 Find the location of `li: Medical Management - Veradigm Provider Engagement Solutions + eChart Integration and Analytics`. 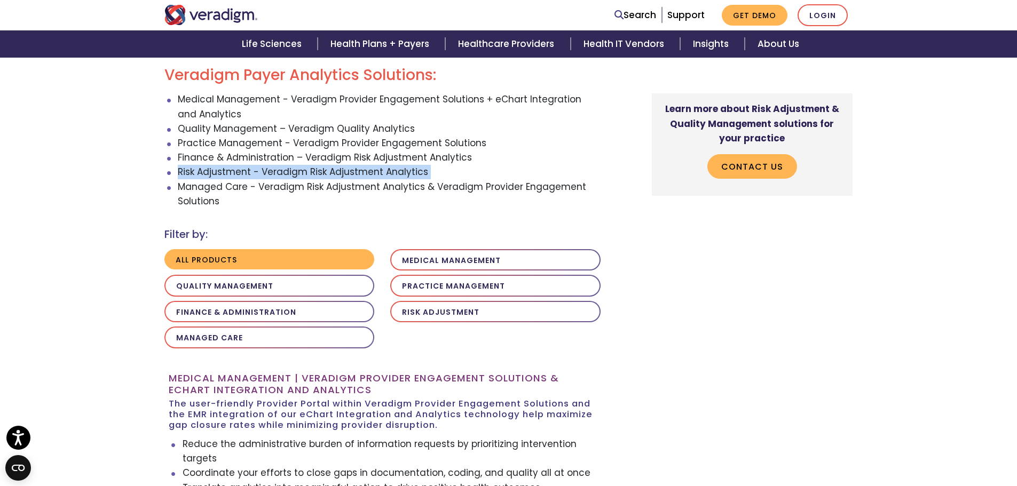

li: Medical Management - Veradigm Provider Engagement Solutions + eChart Integration and Analytics is located at coordinates (389, 107).